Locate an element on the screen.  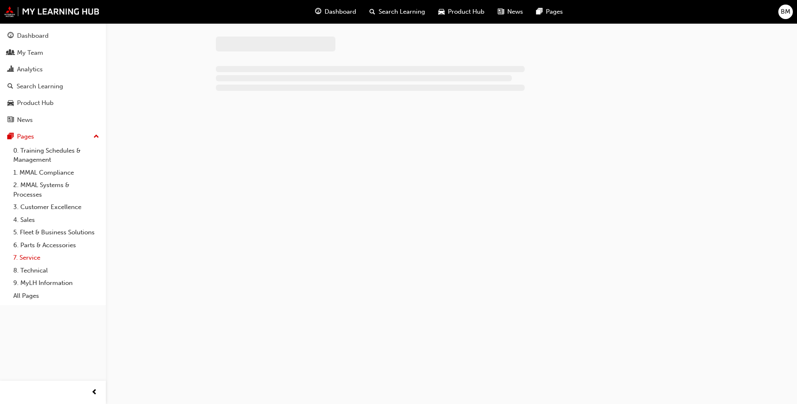
span: people-icon is located at coordinates (10, 53).